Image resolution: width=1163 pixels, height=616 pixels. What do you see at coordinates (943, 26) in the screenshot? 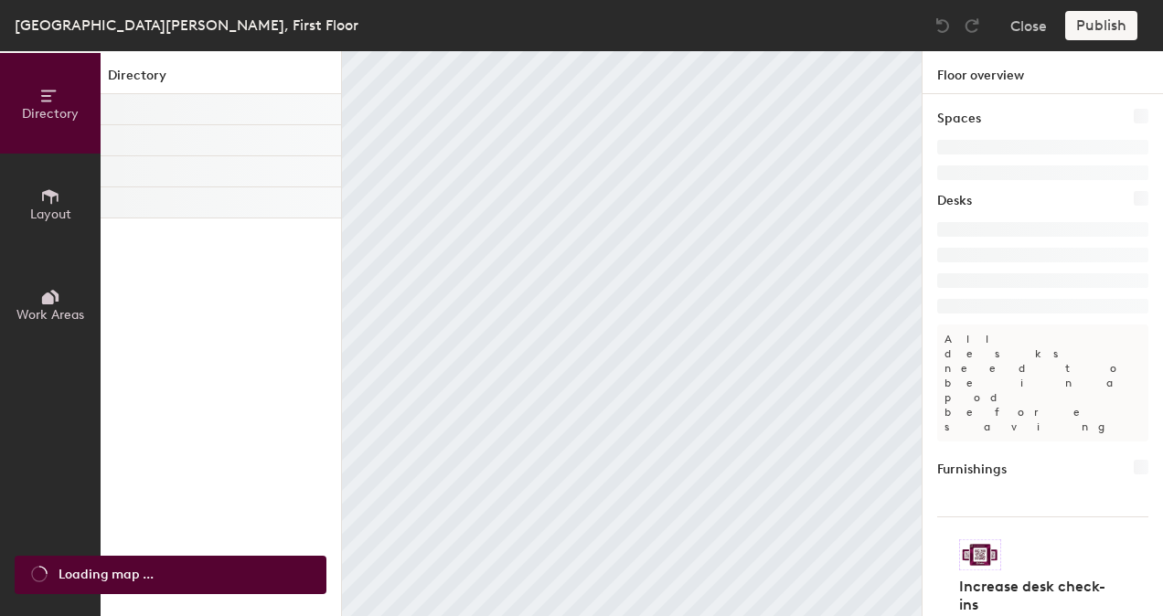
I see `img: Undo` at bounding box center [943, 26].